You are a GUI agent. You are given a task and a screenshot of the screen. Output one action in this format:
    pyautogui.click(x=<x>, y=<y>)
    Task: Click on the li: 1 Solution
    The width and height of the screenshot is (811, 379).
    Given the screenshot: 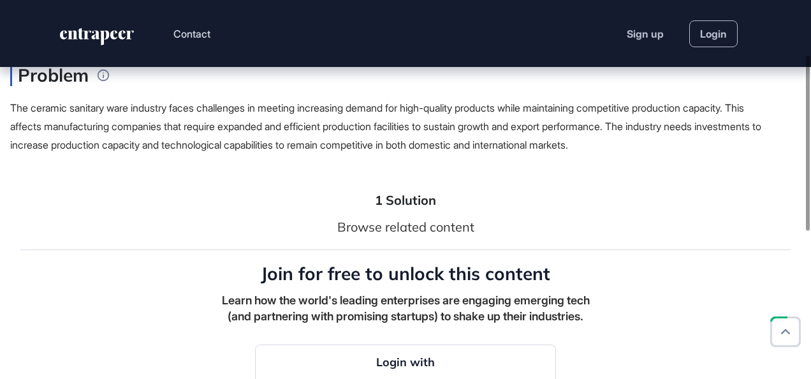 What is the action you would take?
    pyautogui.click(x=406, y=200)
    